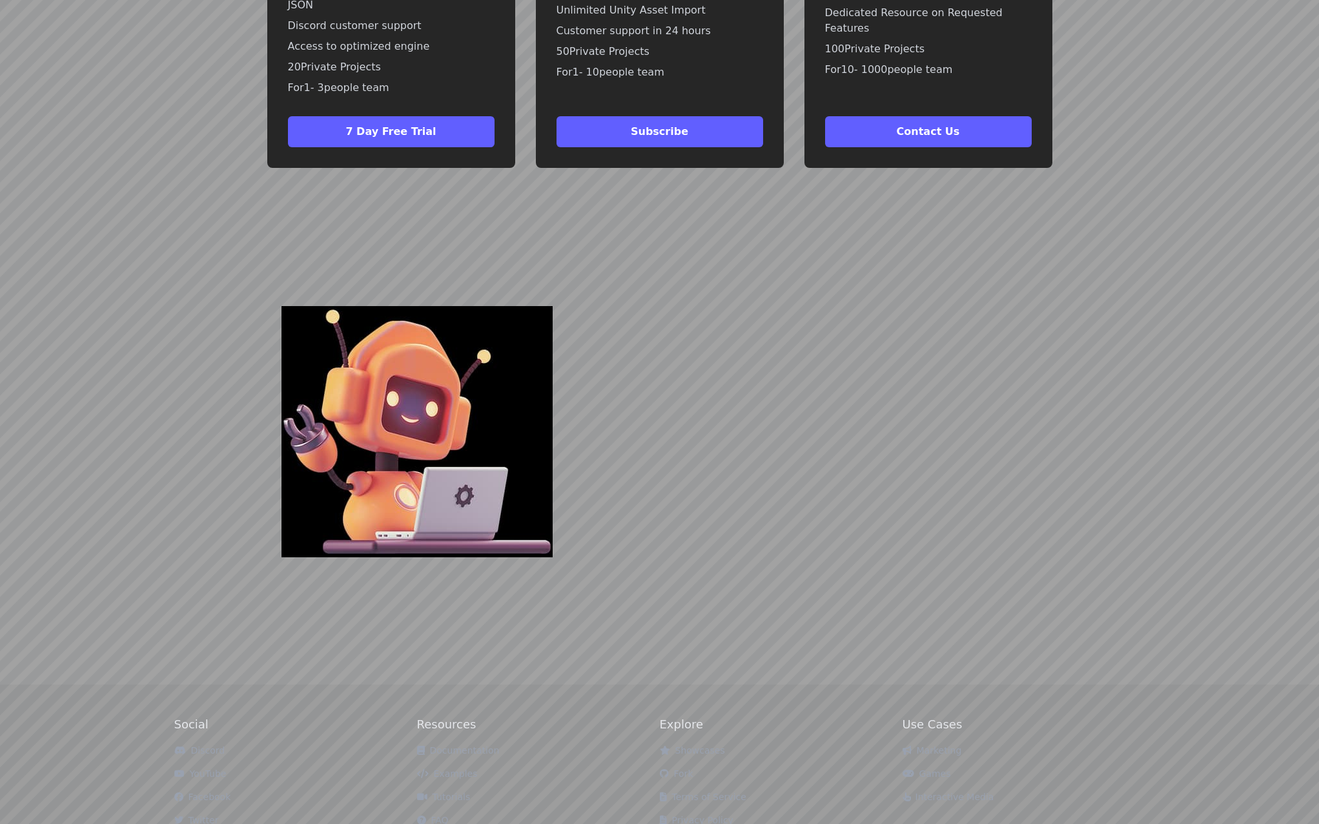  What do you see at coordinates (692, 750) in the screenshot?
I see `a: Showcases` at bounding box center [692, 750].